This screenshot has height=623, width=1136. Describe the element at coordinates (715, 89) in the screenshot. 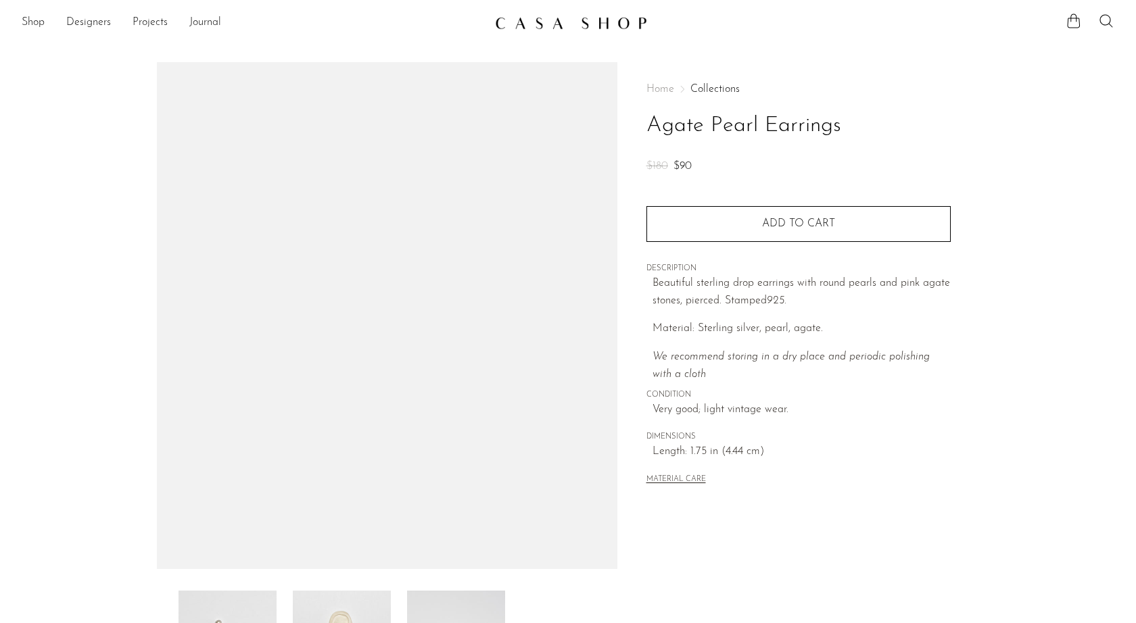

I see `a: Collections` at that location.